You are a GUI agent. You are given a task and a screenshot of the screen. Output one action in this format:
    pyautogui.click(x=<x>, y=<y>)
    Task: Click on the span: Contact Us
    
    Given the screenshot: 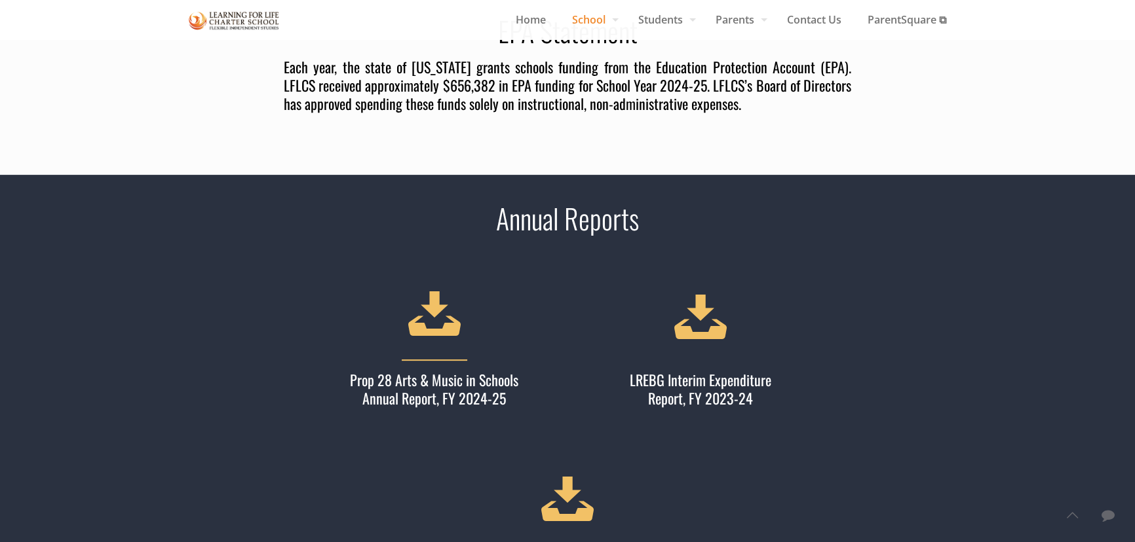 What is the action you would take?
    pyautogui.click(x=814, y=20)
    